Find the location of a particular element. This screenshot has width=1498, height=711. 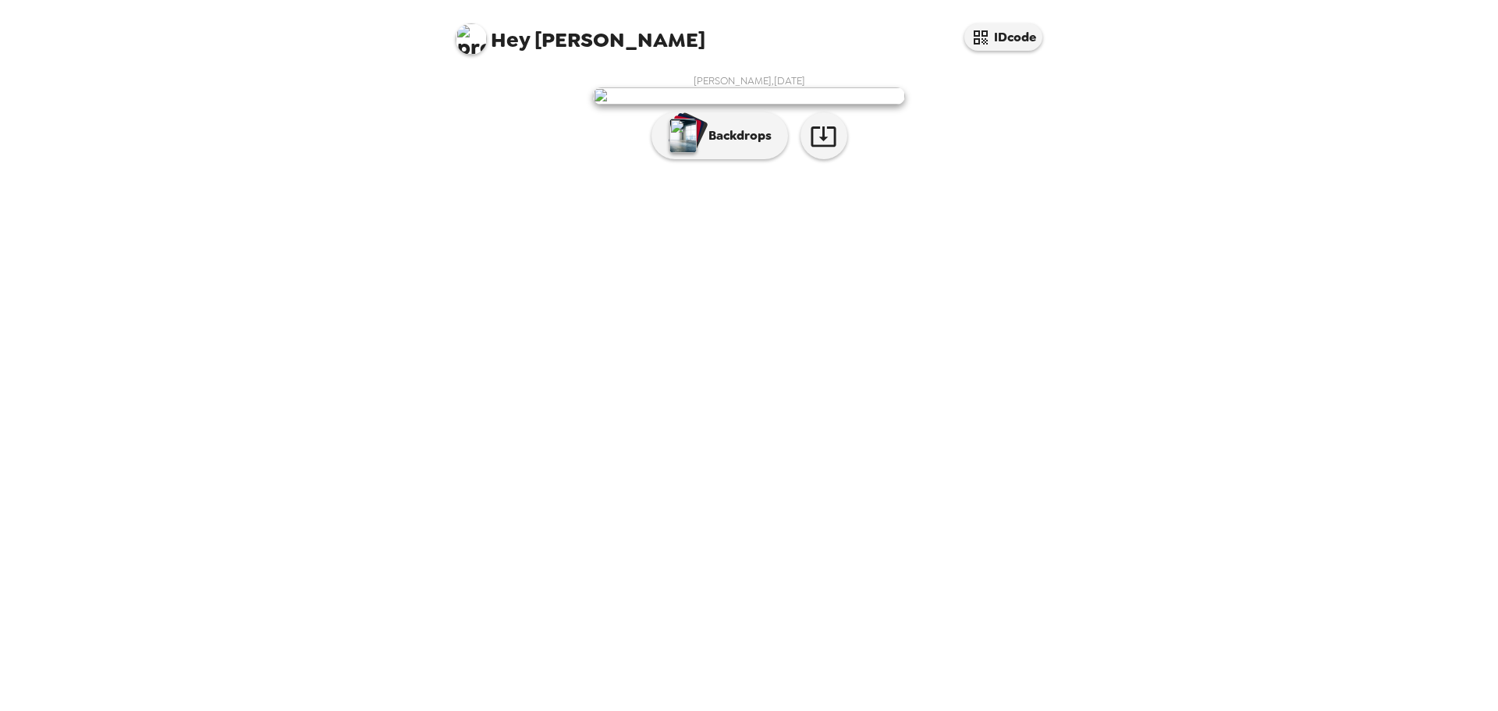

button: IDcode is located at coordinates (1004, 37).